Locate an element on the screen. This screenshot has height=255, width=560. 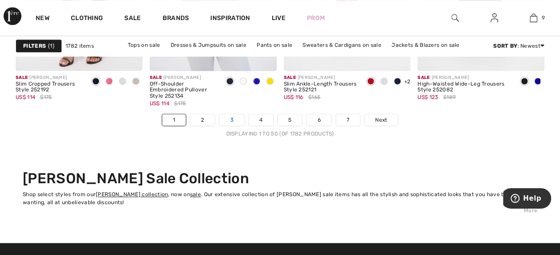
a: Skirts on sale is located at coordinates (264, 57).